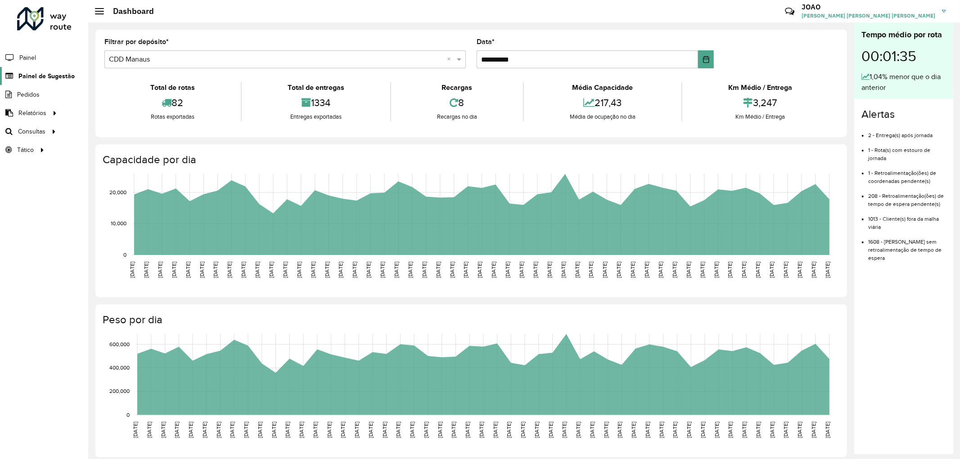  Describe the element at coordinates (470, 160) in the screenshot. I see `h4: Capacidade por dia` at that location.